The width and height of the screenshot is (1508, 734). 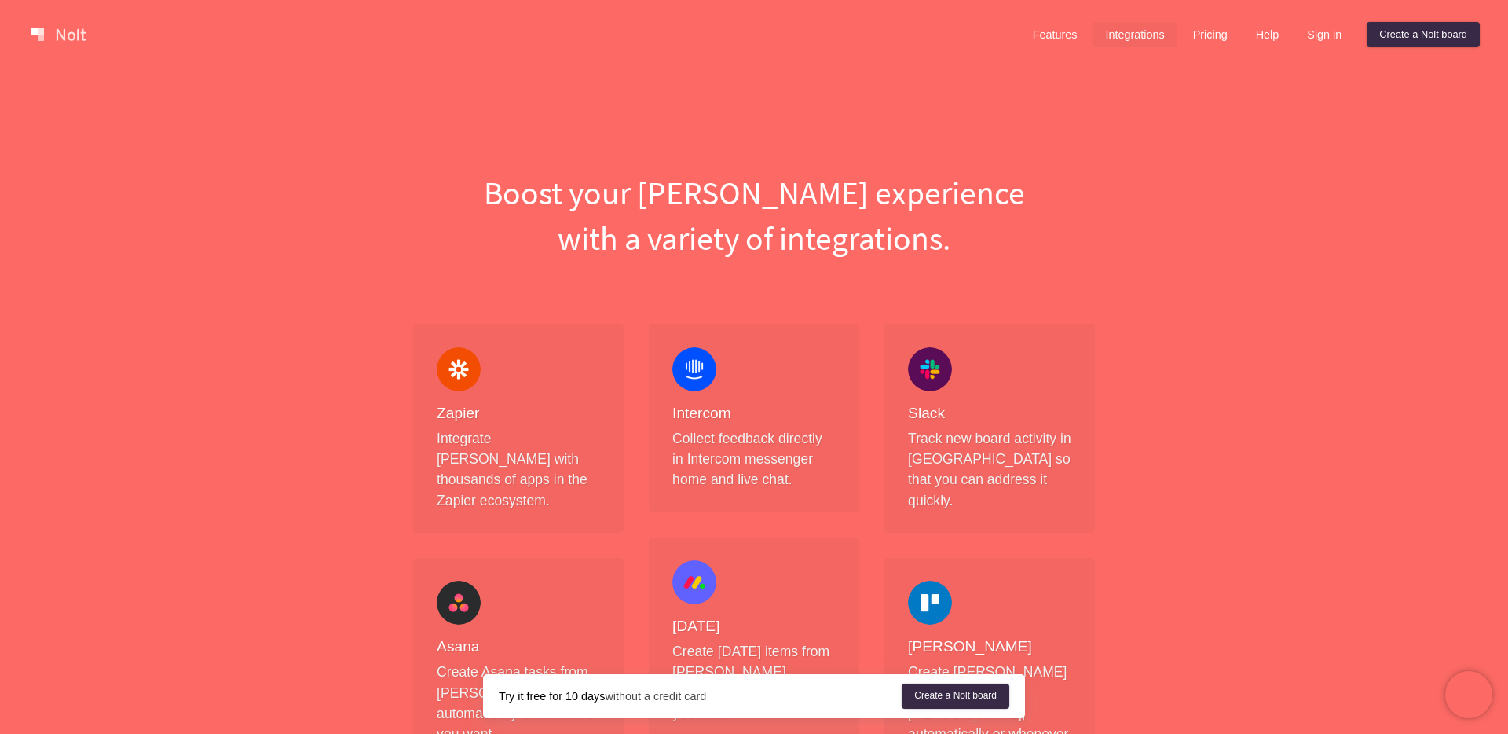 I want to click on a: Sign in, so click(x=1325, y=35).